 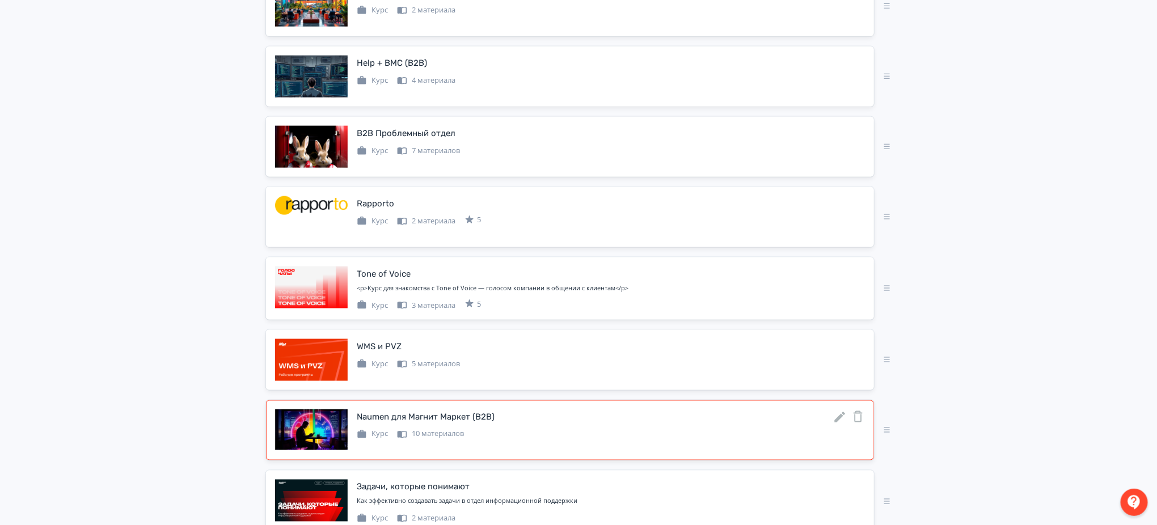 What do you see at coordinates (611, 501) in the screenshot?
I see `div: Как эффективно создавать задачи в отдел информационной поддержки` at bounding box center [611, 501].